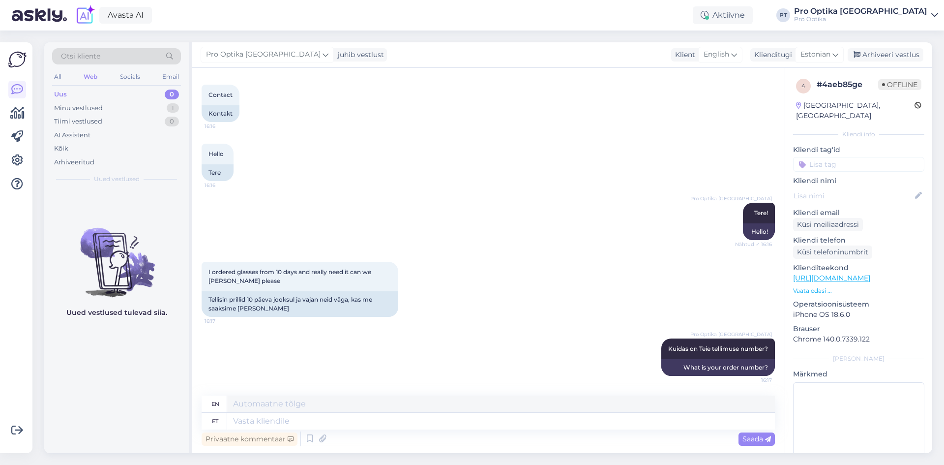 Image resolution: width=944 pixels, height=465 pixels. What do you see at coordinates (171, 77) in the screenshot?
I see `div: Email` at bounding box center [171, 77].